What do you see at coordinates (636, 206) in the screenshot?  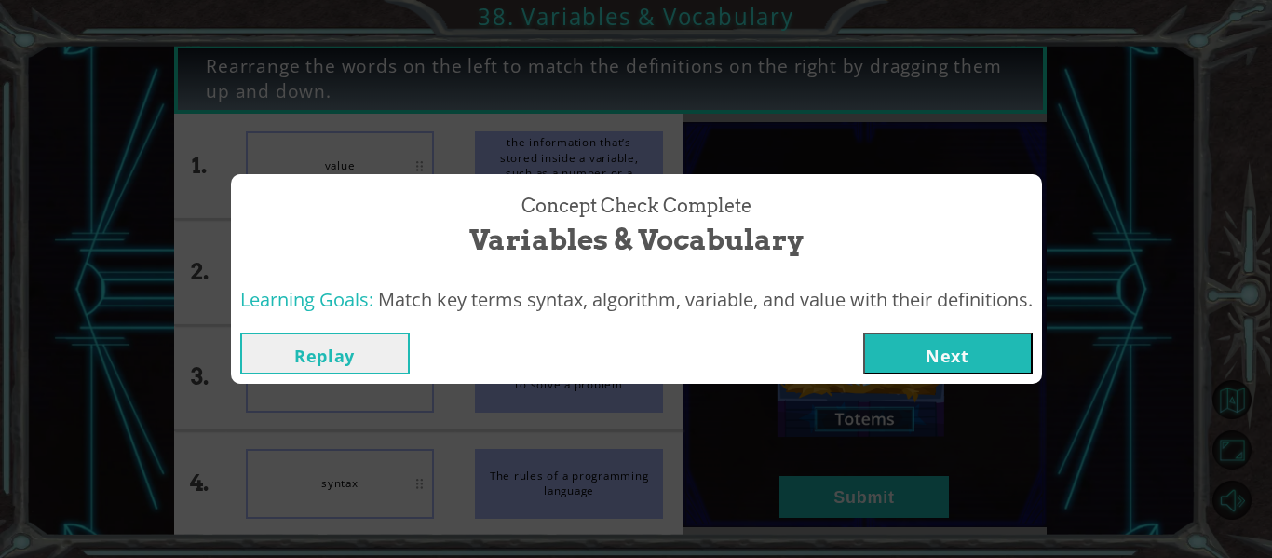 I see `span: Concept Check Complete` at bounding box center [636, 206].